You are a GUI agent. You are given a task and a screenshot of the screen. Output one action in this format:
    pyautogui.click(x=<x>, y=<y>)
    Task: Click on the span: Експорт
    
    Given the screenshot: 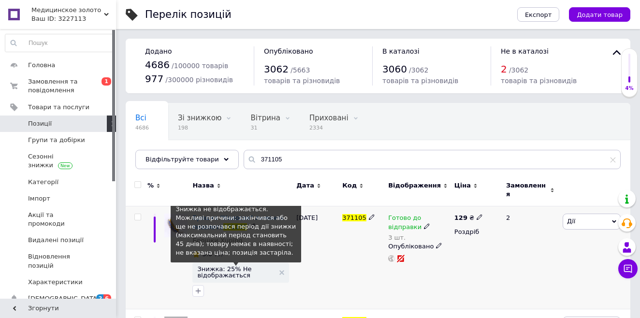 What is the action you would take?
    pyautogui.click(x=538, y=14)
    